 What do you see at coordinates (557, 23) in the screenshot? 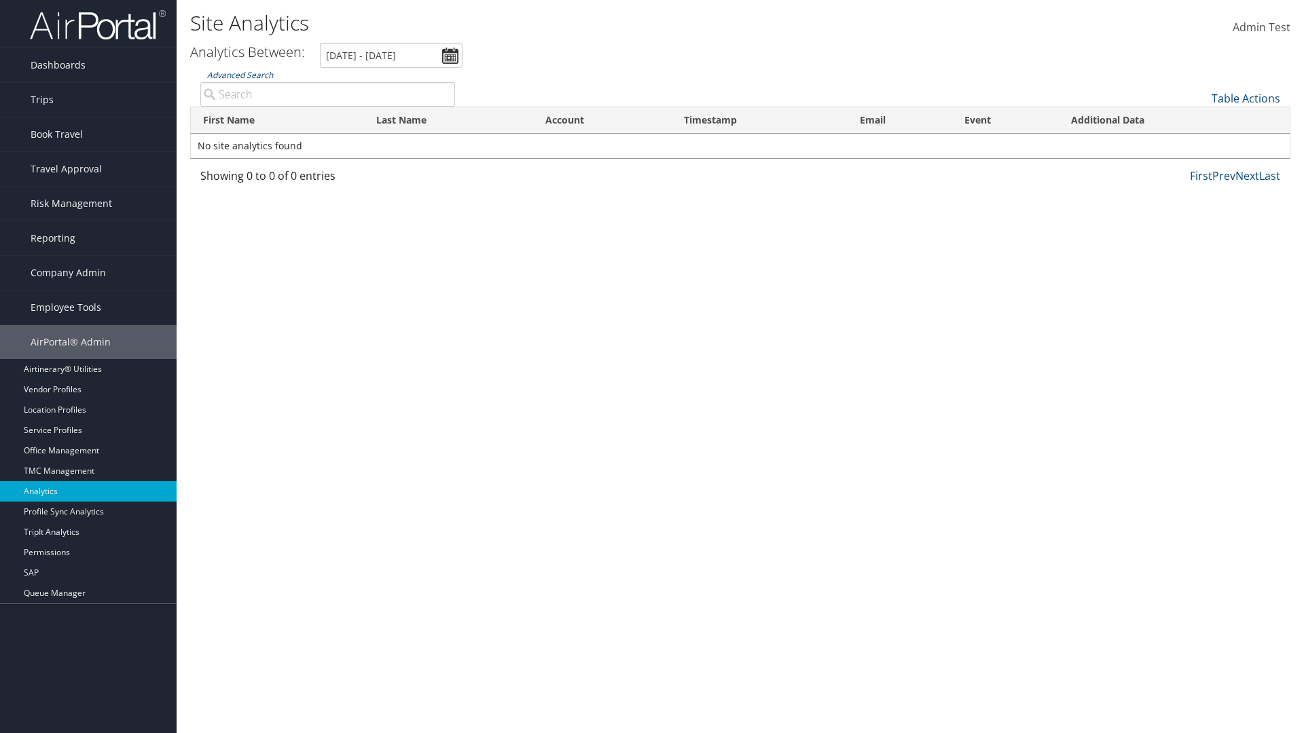
I see `h1: Site Analytics` at bounding box center [557, 23].